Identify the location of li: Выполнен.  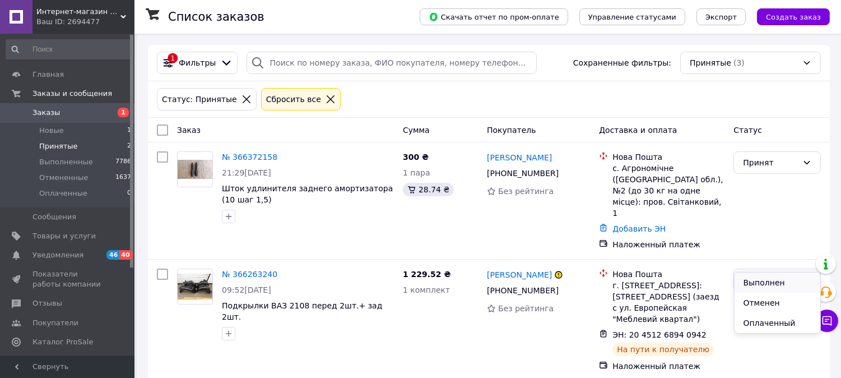
(778, 282).